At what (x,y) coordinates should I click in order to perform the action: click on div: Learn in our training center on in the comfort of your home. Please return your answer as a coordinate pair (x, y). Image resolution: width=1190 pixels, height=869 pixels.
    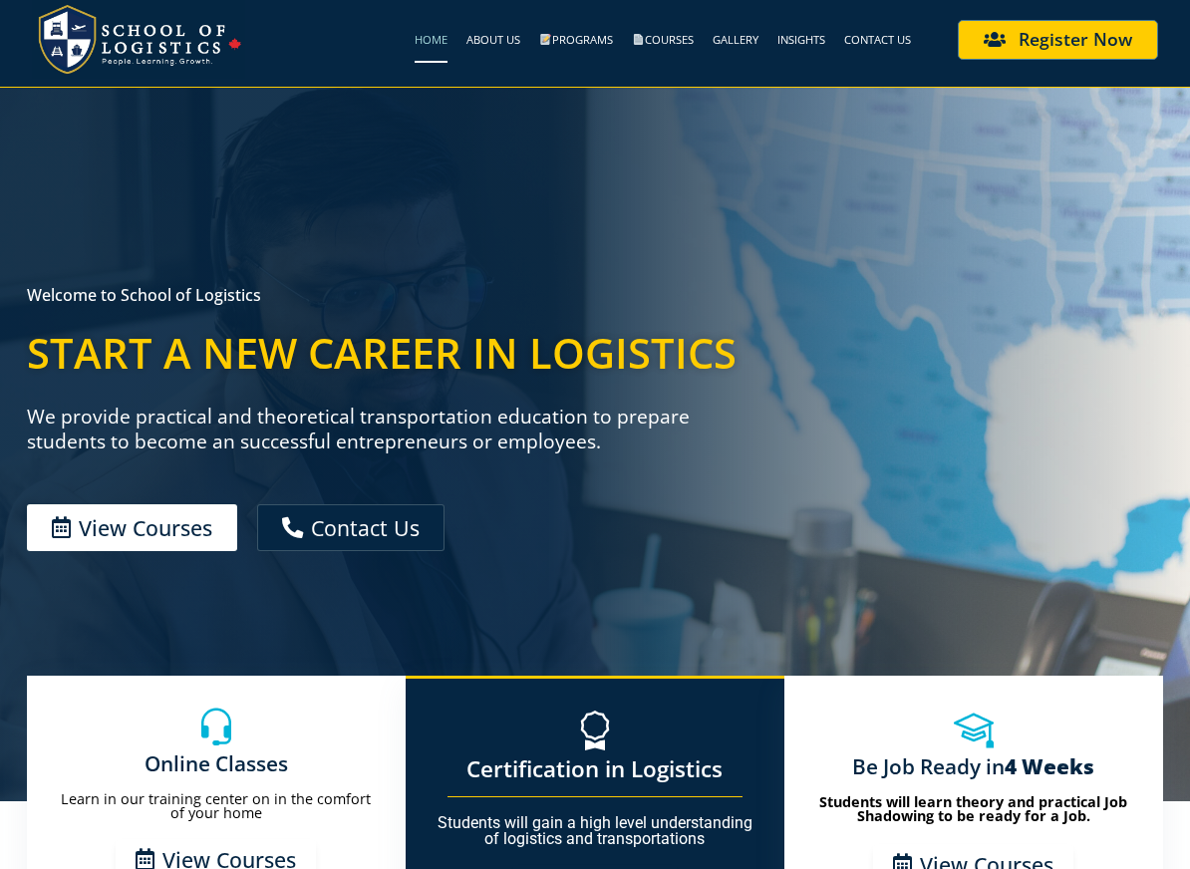
    Looking at the image, I should click on (216, 806).